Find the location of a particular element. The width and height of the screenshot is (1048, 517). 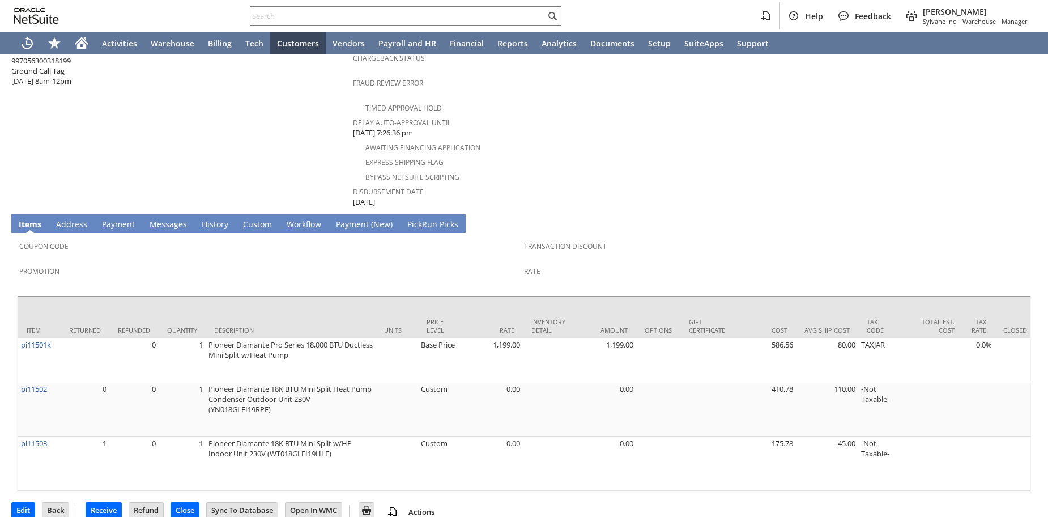

span: Help is located at coordinates (814, 16).